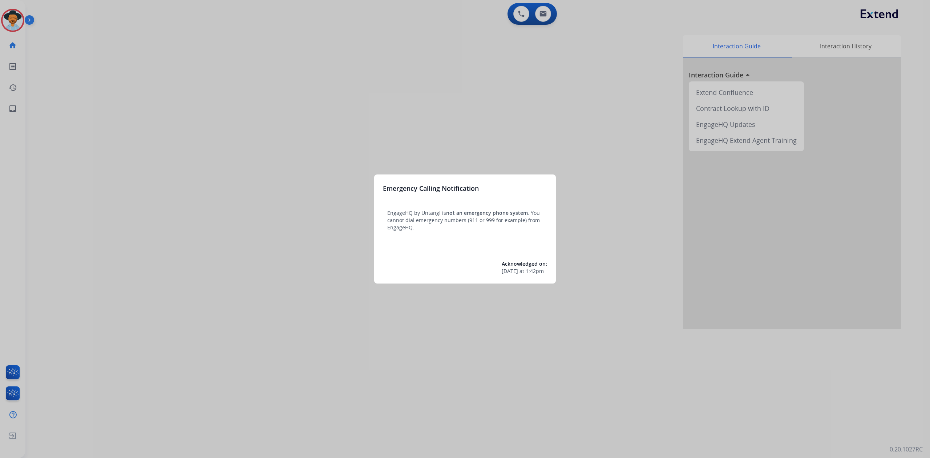 Image resolution: width=930 pixels, height=458 pixels. I want to click on span: not an emergency phone system, so click(487, 213).